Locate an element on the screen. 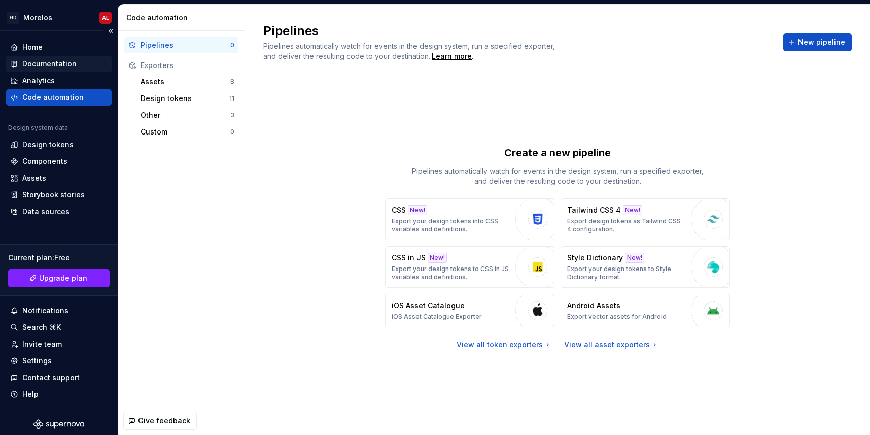 This screenshot has height=435, width=870. div: Contact support is located at coordinates (51, 377).